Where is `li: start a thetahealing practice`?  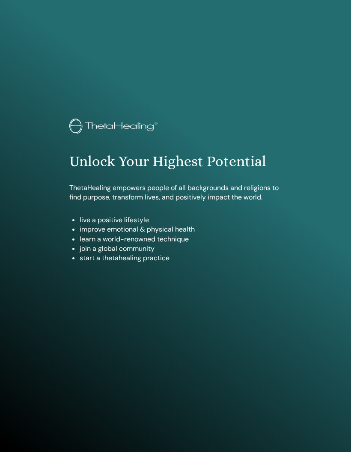 li: start a thetahealing practice is located at coordinates (180, 258).